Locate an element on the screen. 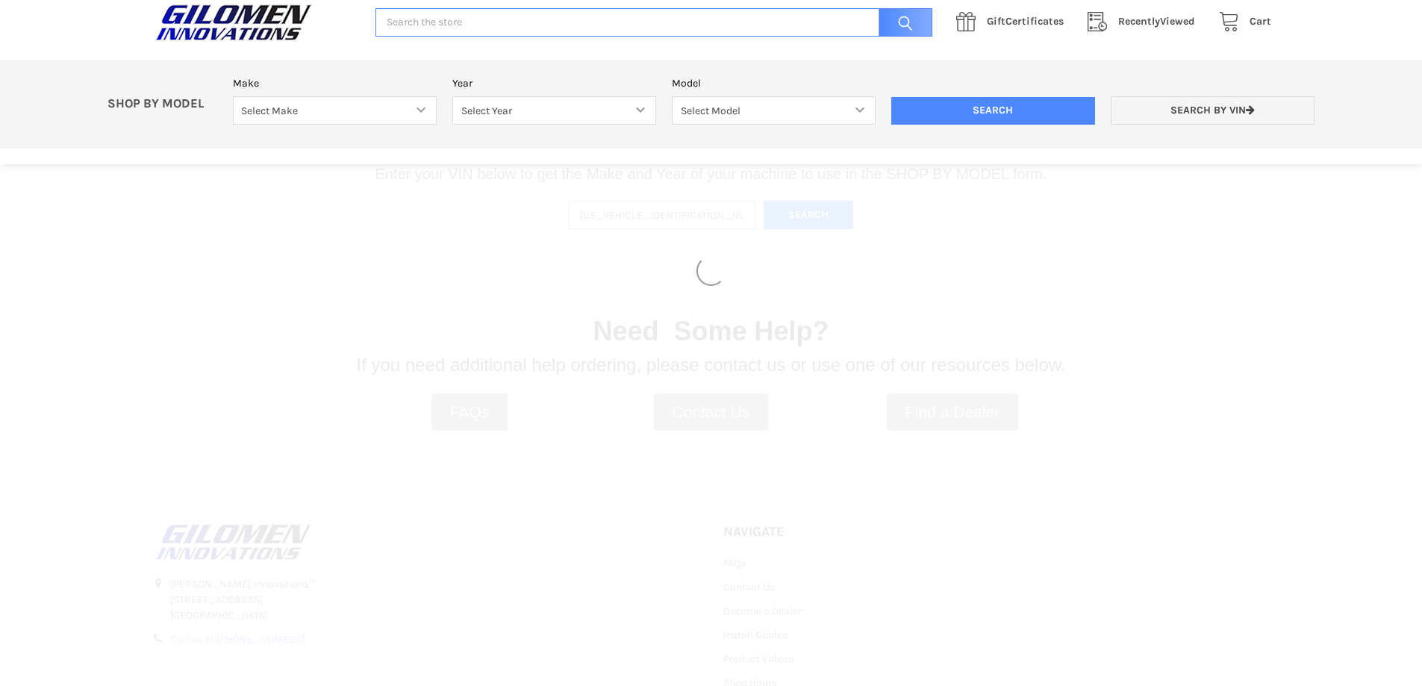 The width and height of the screenshot is (1422, 686). label: Model is located at coordinates (773, 83).